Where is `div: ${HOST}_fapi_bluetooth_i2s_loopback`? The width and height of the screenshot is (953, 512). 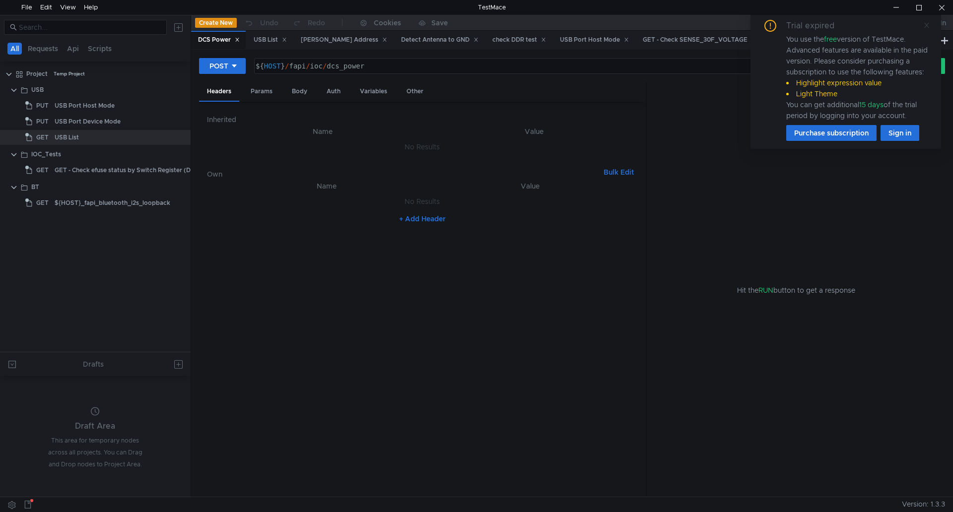
div: ${HOST}_fapi_bluetooth_i2s_loopback is located at coordinates (112, 203).